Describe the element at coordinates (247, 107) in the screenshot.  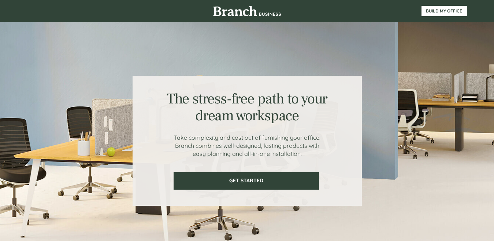
I see `span: The stress-free path to your dream workspace` at that location.